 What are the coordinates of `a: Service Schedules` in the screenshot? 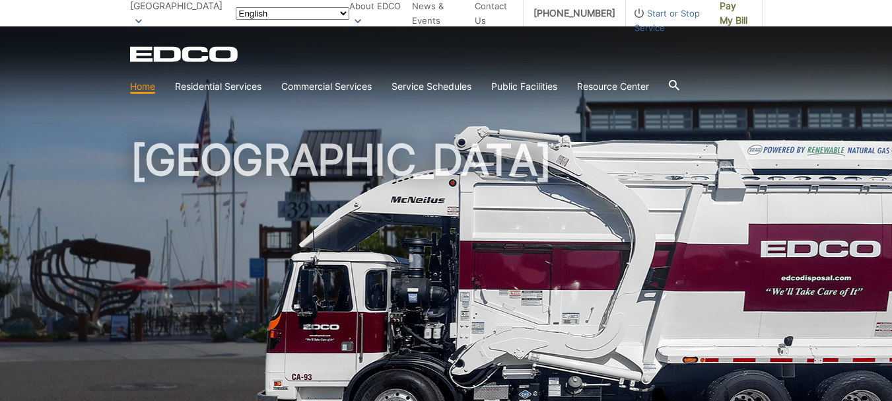 It's located at (431, 87).